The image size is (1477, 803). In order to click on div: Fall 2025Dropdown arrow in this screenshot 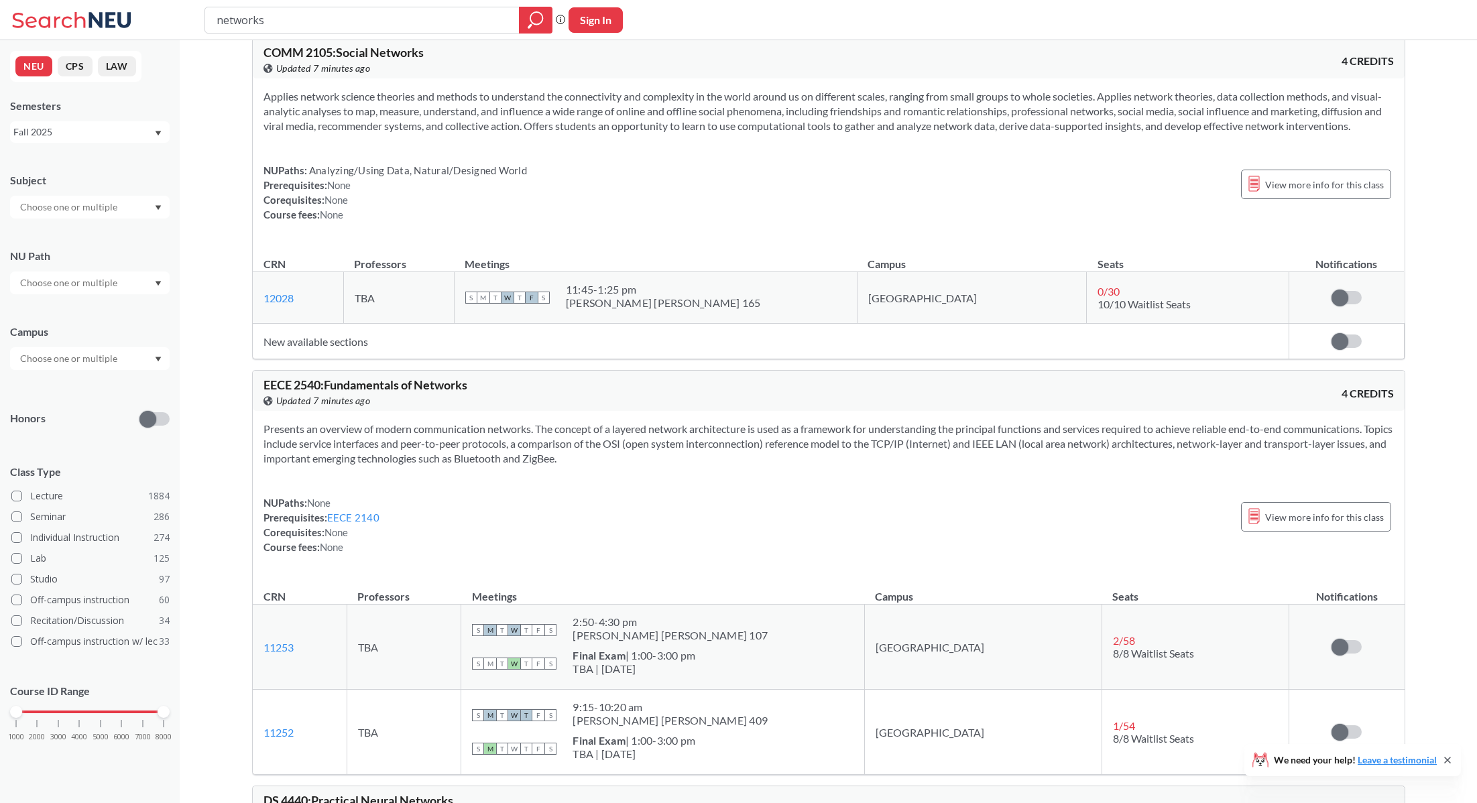, I will do `click(90, 132)`.